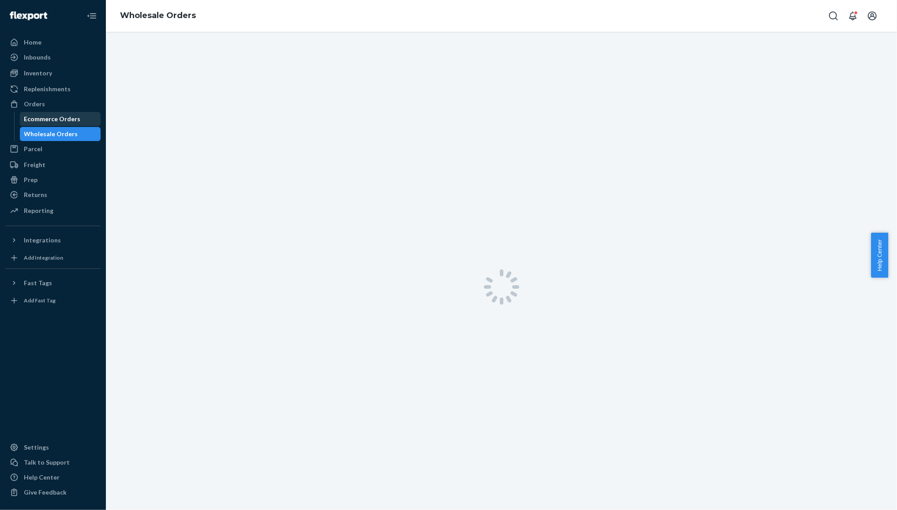 This screenshot has width=897, height=510. What do you see at coordinates (53, 258) in the screenshot?
I see `a: Add Integration` at bounding box center [53, 258].